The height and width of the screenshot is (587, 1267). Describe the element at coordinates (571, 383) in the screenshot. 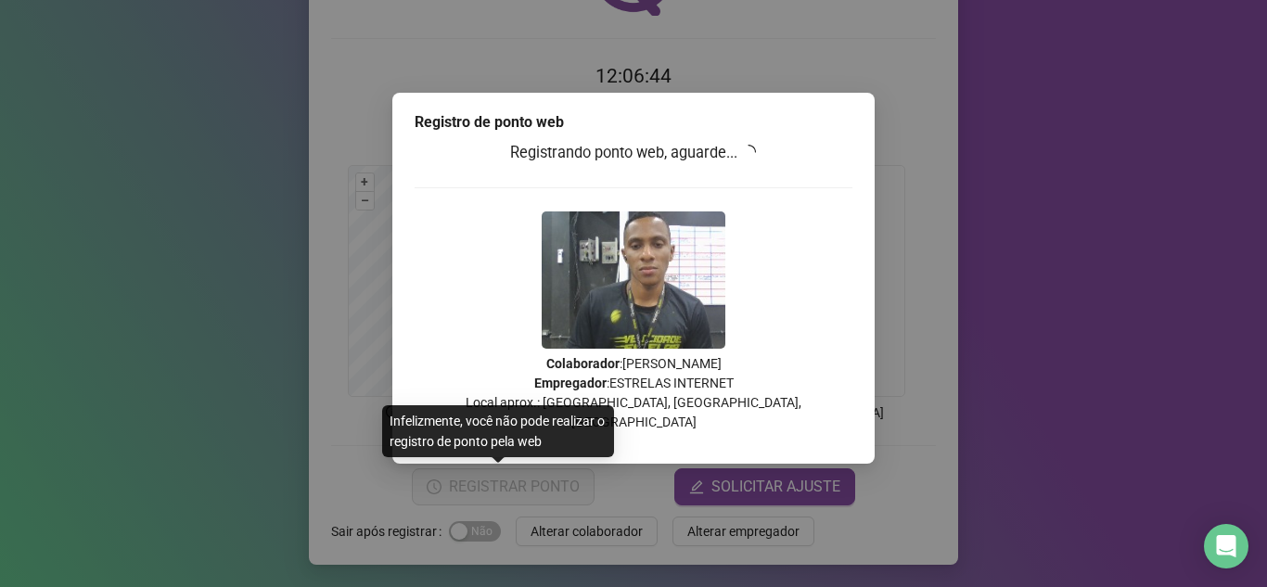

I see `strong: Empregador` at that location.